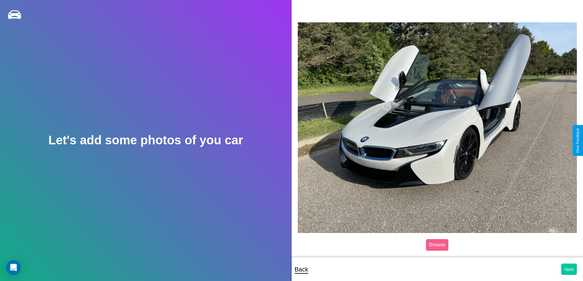 The width and height of the screenshot is (583, 281). Describe the element at coordinates (302, 270) in the screenshot. I see `p: Back` at that location.